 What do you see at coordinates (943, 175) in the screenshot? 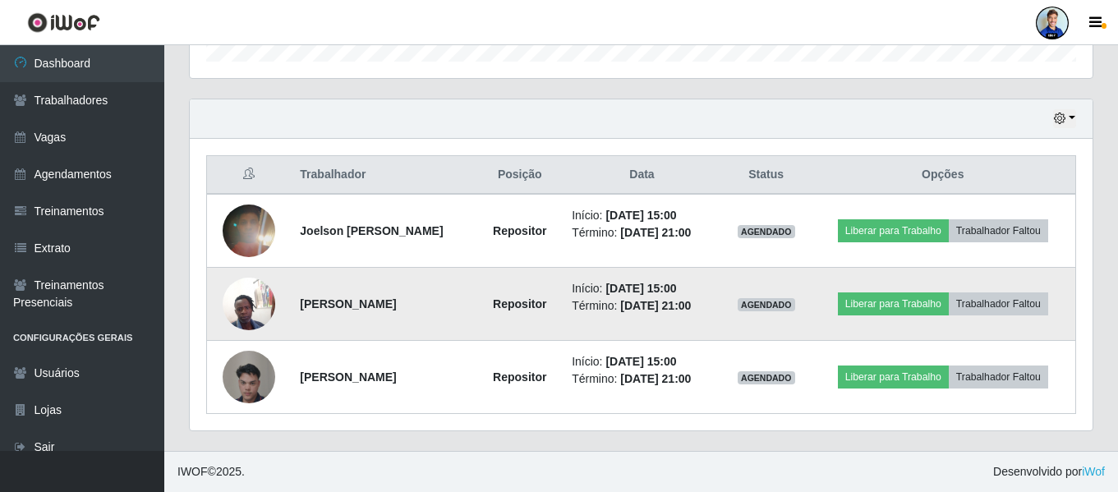
I see `th: Opções` at bounding box center [943, 175].